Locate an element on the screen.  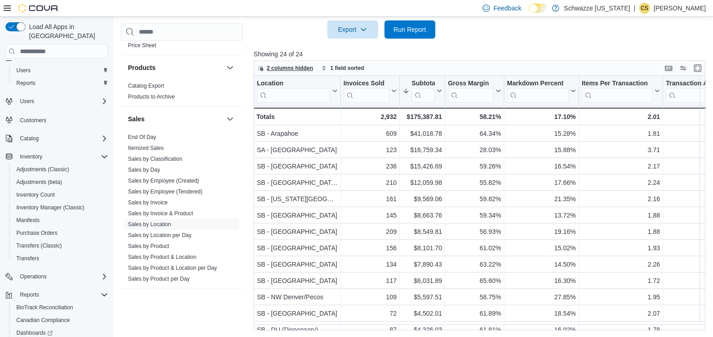
div: Sales is located at coordinates (182, 210).